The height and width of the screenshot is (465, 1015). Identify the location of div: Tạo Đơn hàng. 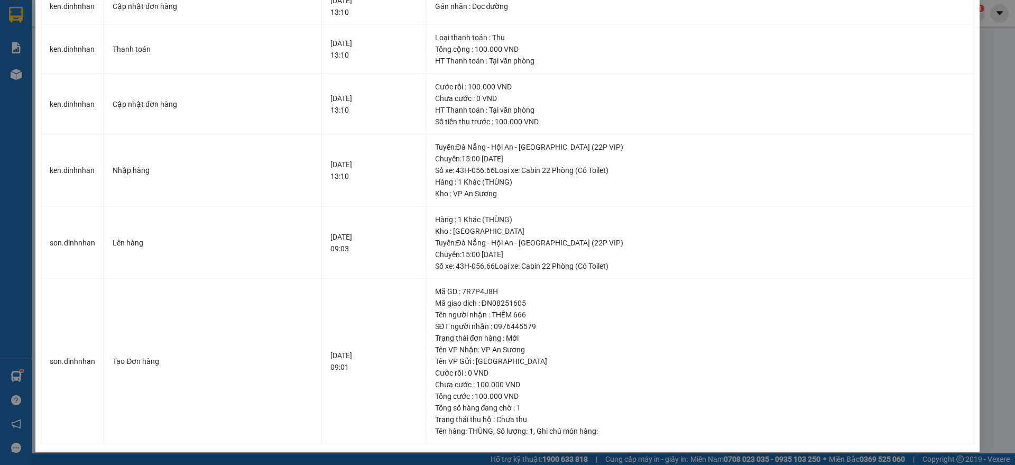
(213, 361).